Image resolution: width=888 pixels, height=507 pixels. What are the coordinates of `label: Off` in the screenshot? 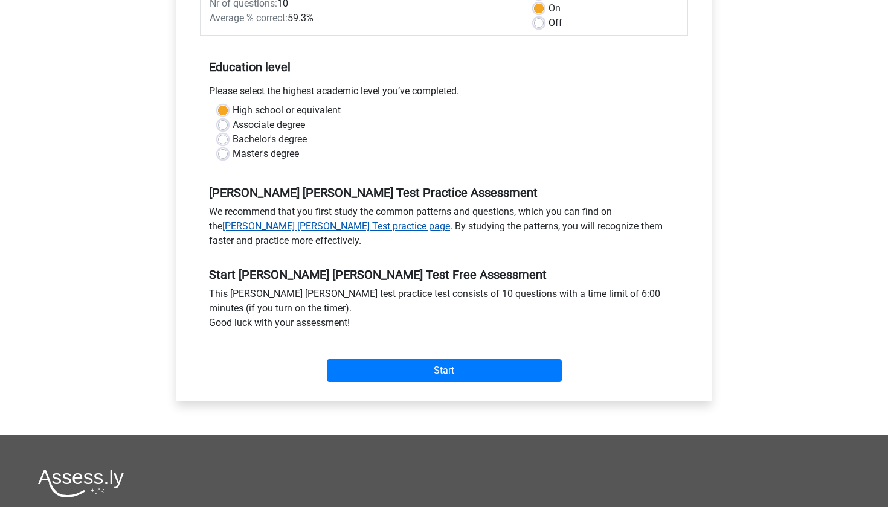 It's located at (555, 23).